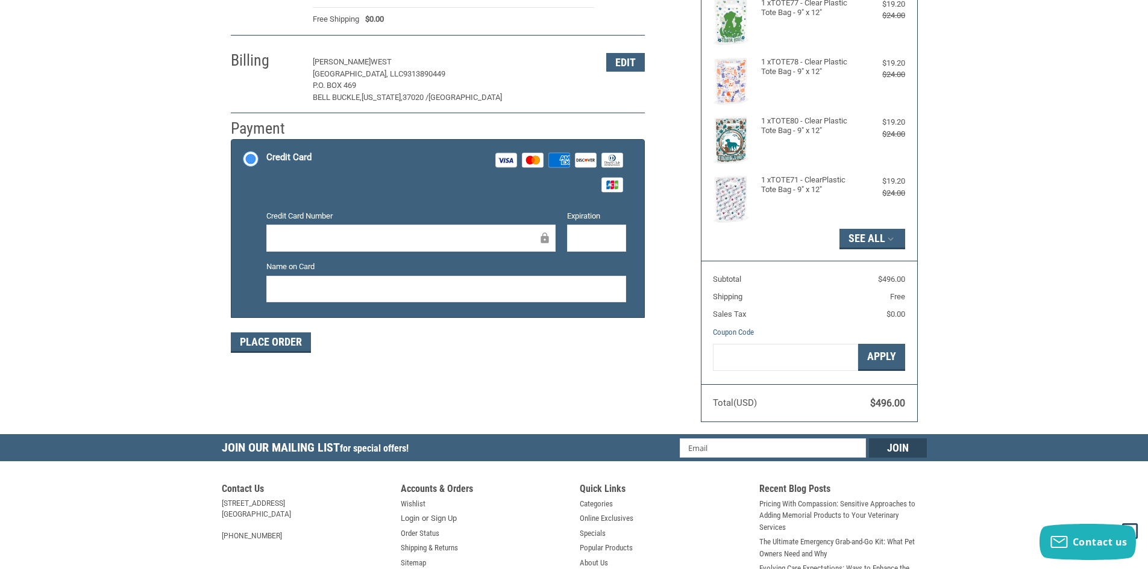 The image size is (1148, 569). I want to click on label: Name on Card, so click(446, 267).